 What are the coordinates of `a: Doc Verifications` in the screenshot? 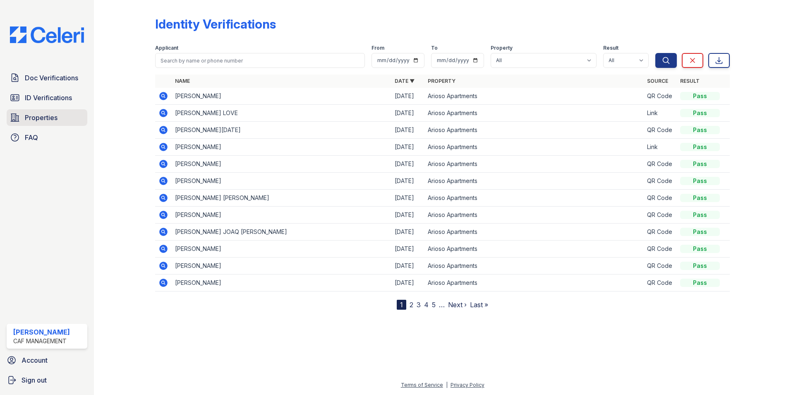 It's located at (47, 78).